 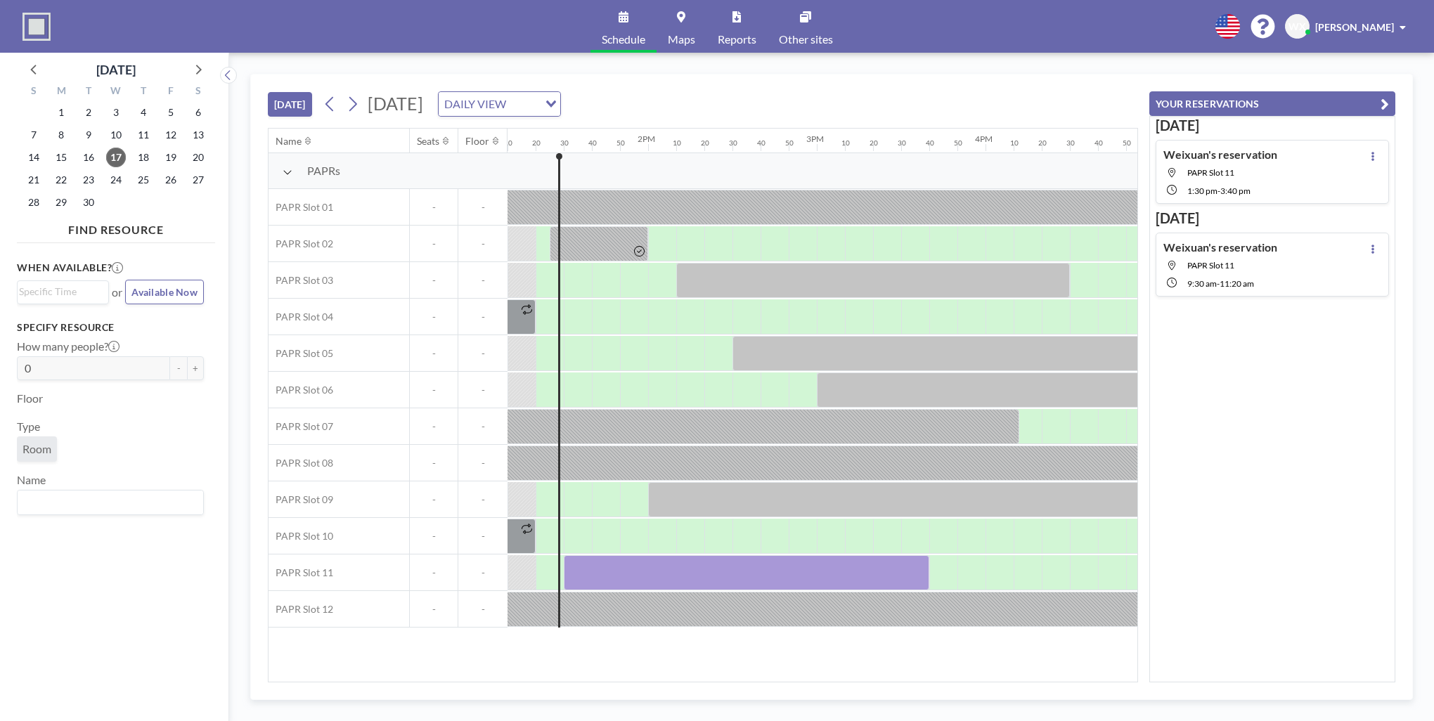 I want to click on span: Tuesday, September 23, 2025, so click(x=89, y=180).